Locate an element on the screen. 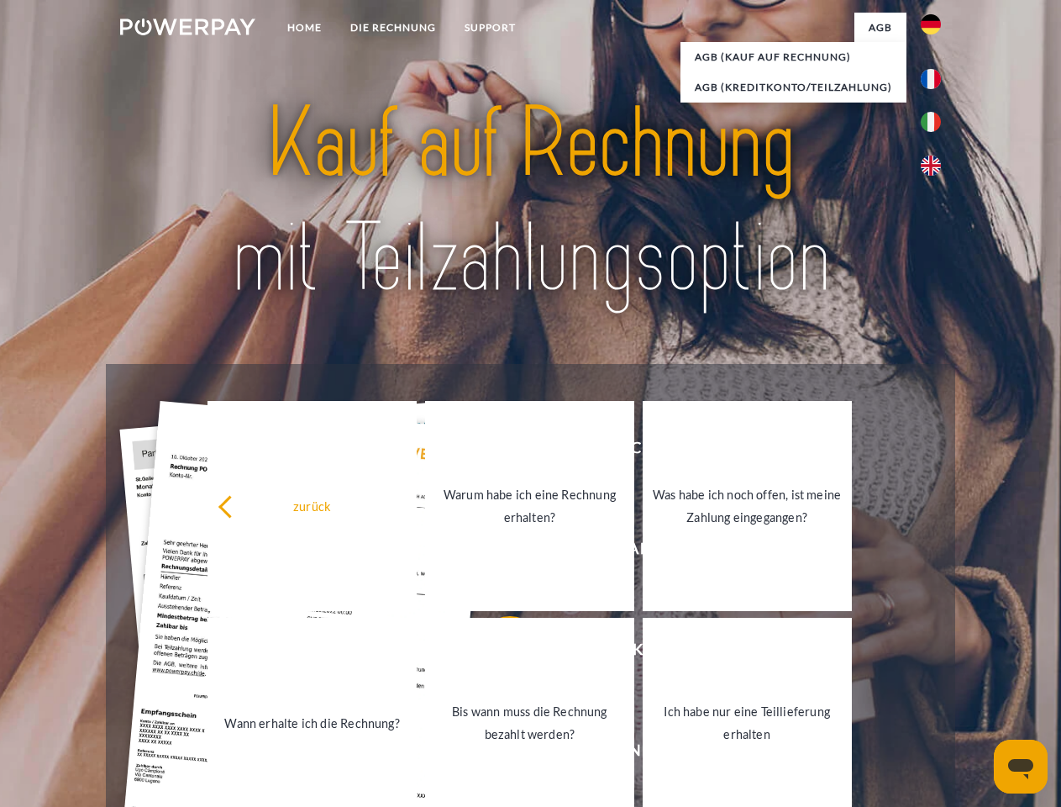 This screenshot has height=807, width=1061. img: en is located at coordinates (931, 166).